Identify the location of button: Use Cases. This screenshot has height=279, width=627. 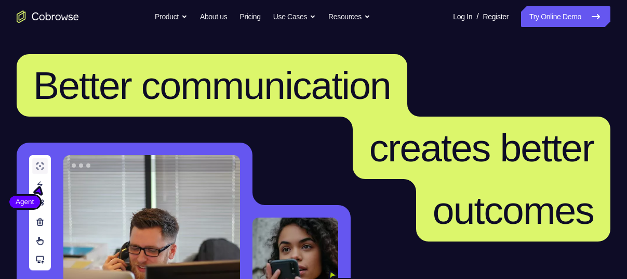
(295, 17).